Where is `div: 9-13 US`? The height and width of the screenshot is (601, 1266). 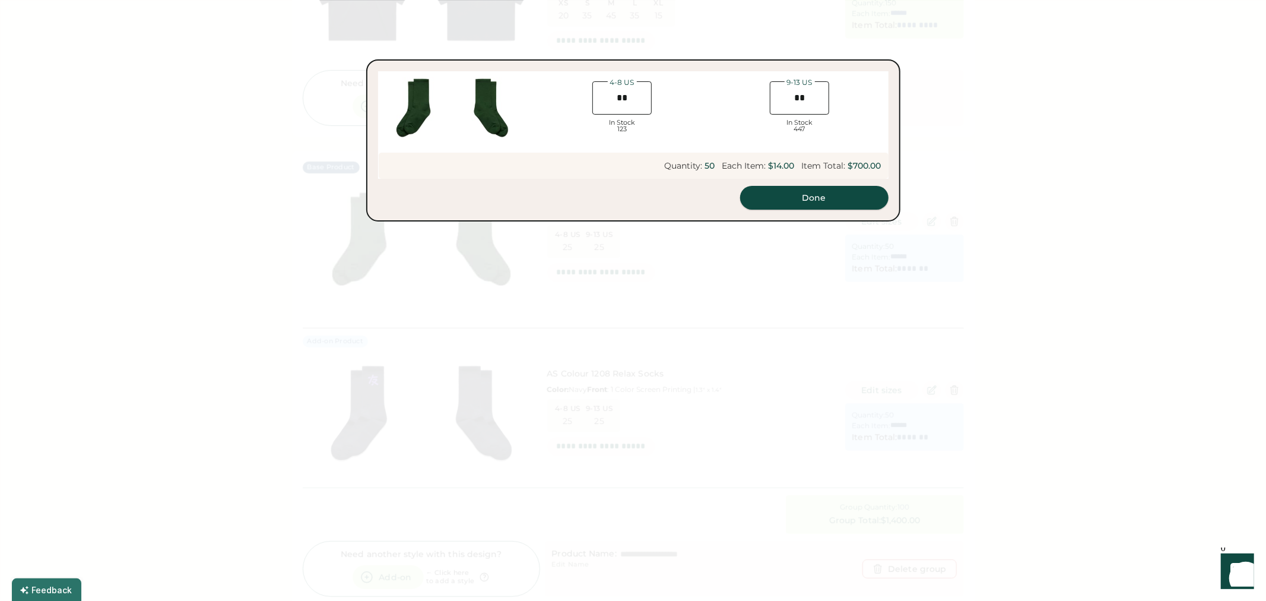
div: 9-13 US is located at coordinates (800, 83).